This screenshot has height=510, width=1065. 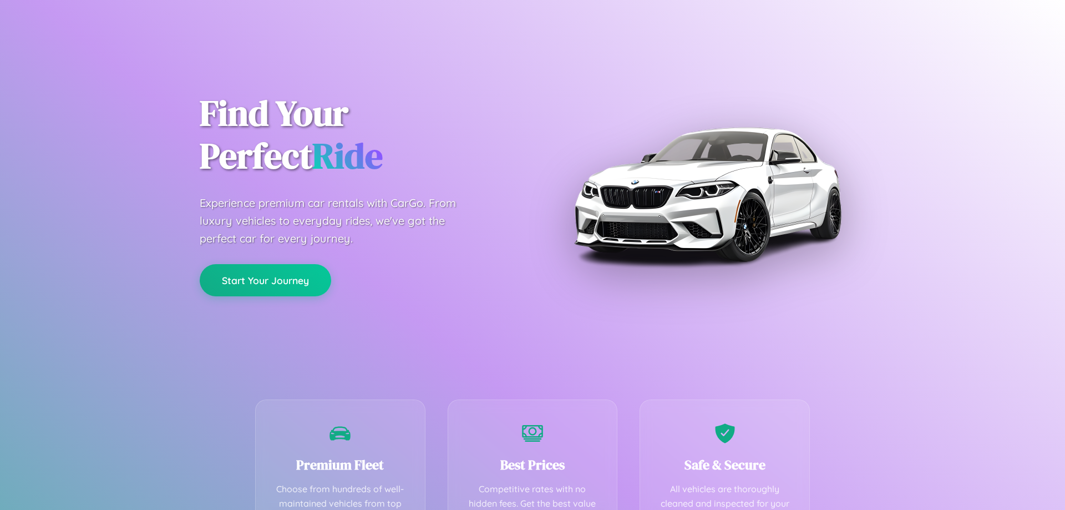 I want to click on p: Experience premium car rentals with CarGo. From luxury vehicles to everyday rides, we've got the ..., so click(x=338, y=221).